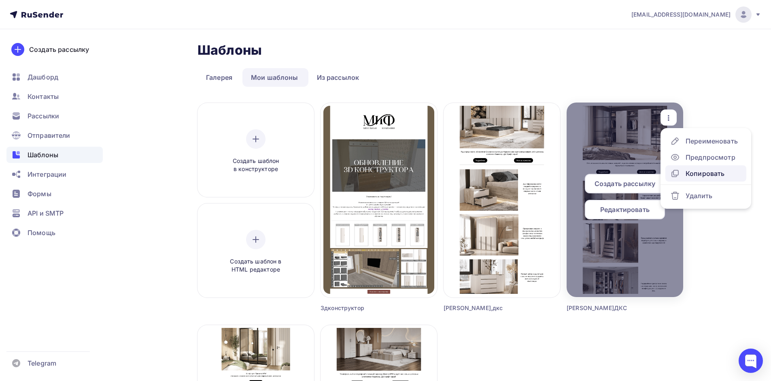 The image size is (771, 381). What do you see at coordinates (256, 265) in the screenshot?
I see `span: Создать шаблон в HTML редакторе` at bounding box center [256, 265].